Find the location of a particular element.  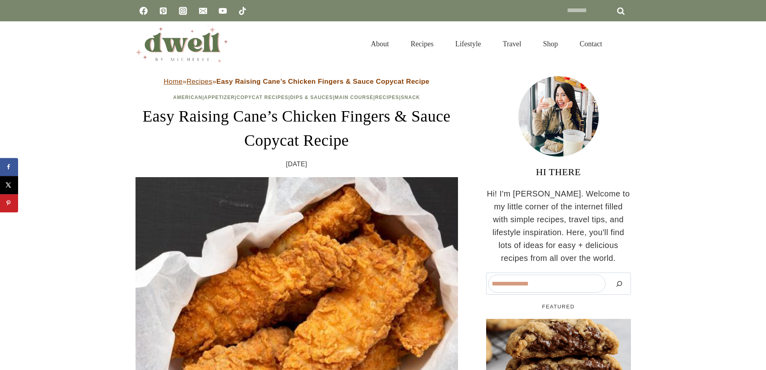

img: DWELL by michelle is located at coordinates (182, 44).